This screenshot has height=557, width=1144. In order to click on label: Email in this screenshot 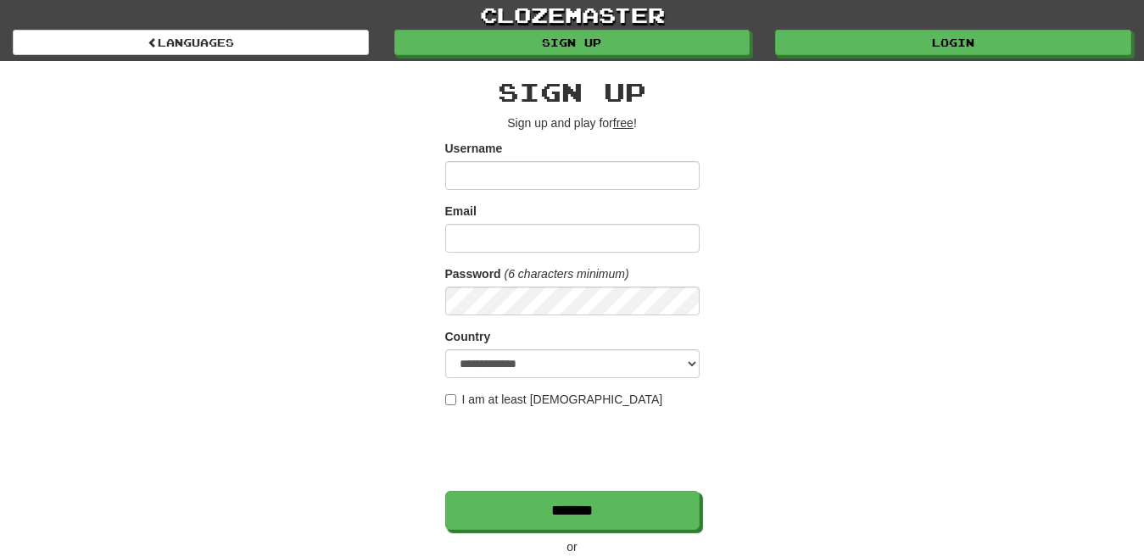, I will do `click(461, 211)`.